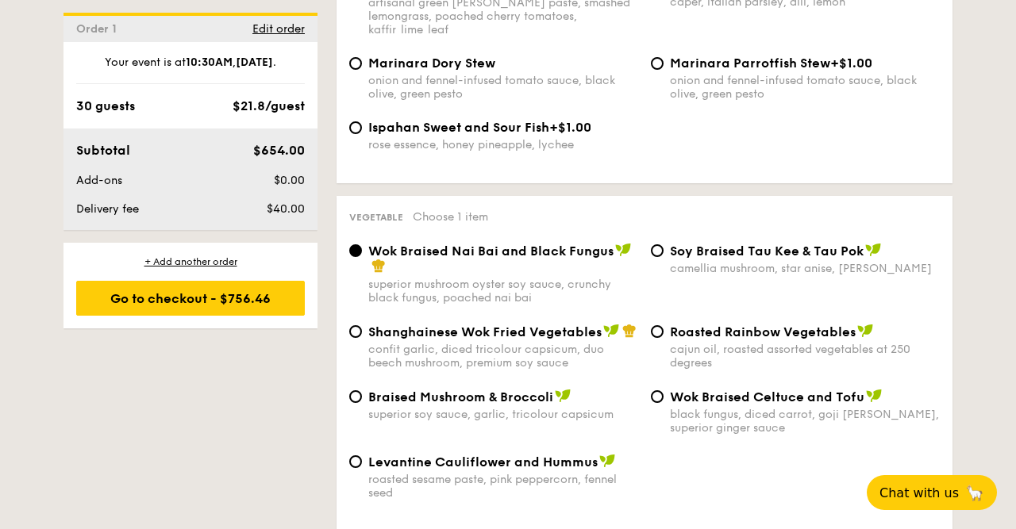  Describe the element at coordinates (490, 251) in the screenshot. I see `span: Wok Braised Nai Bai and Black Fungus` at that location.